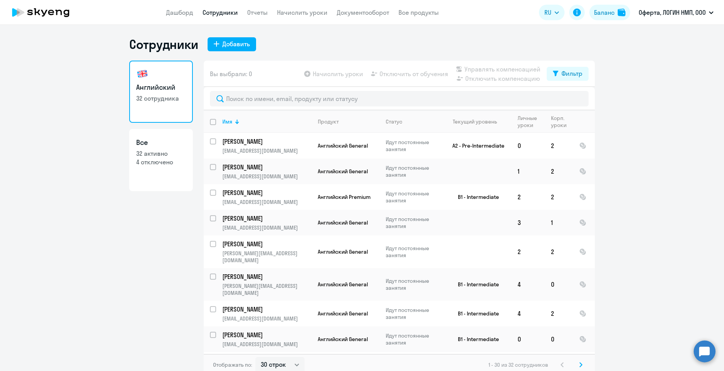  Describe the element at coordinates (232, 44) in the screenshot. I see `button: Добавить` at that location.